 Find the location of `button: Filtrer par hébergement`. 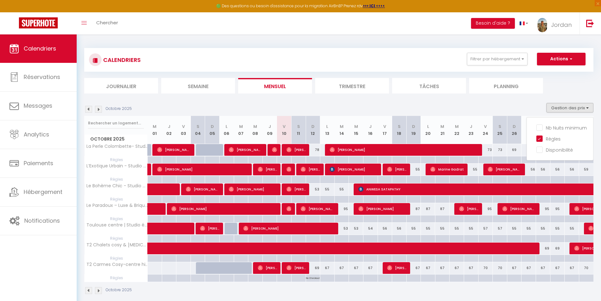

button: Filtrer par hébergement is located at coordinates (497, 59).